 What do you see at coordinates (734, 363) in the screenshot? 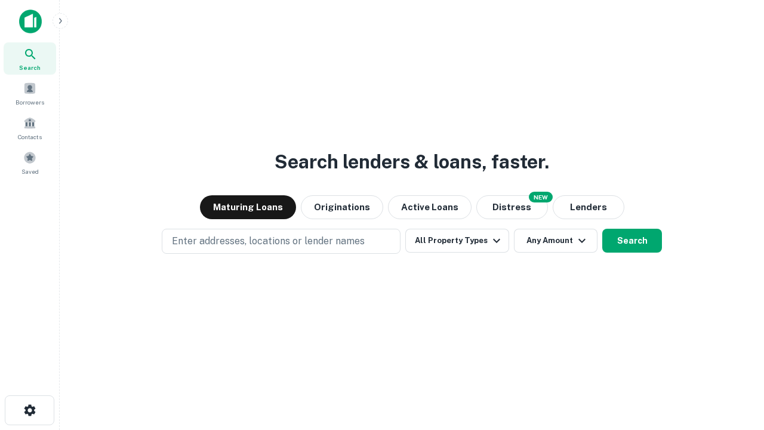
I see `div: Chat Widget` at bounding box center [734, 363].